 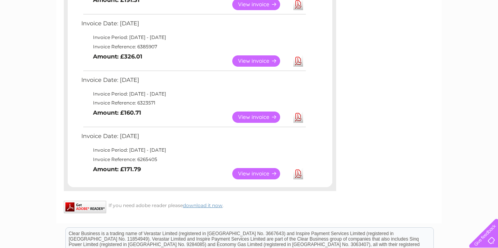 I want to click on a: Blog, so click(x=436, y=36).